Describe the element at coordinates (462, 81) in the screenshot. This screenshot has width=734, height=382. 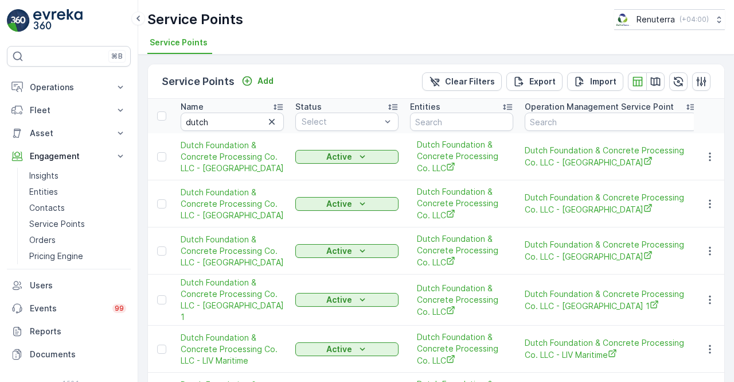
I see `button: Clear Filters` at that location.